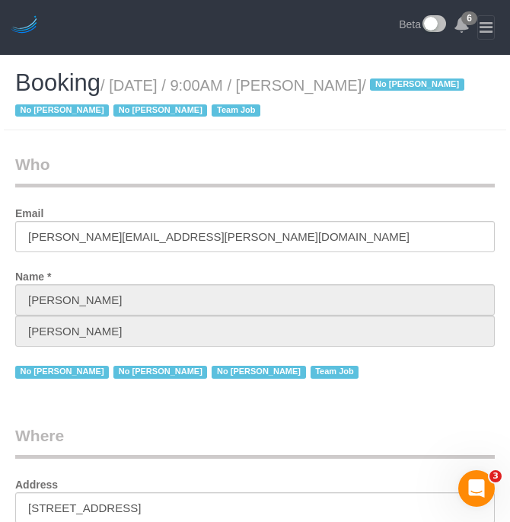  What do you see at coordinates (423, 25) in the screenshot?
I see `a: Beta` at bounding box center [423, 25].